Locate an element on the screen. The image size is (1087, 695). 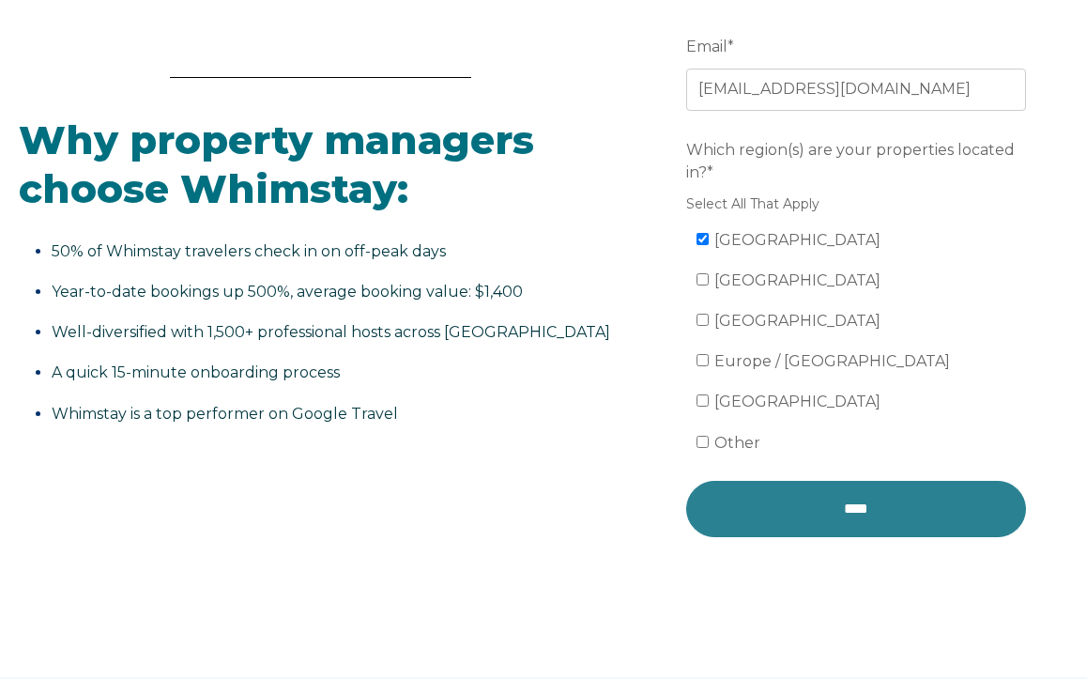
span: Year-to-date bookings up 500%, average booking value: $1,400 is located at coordinates (287, 291).